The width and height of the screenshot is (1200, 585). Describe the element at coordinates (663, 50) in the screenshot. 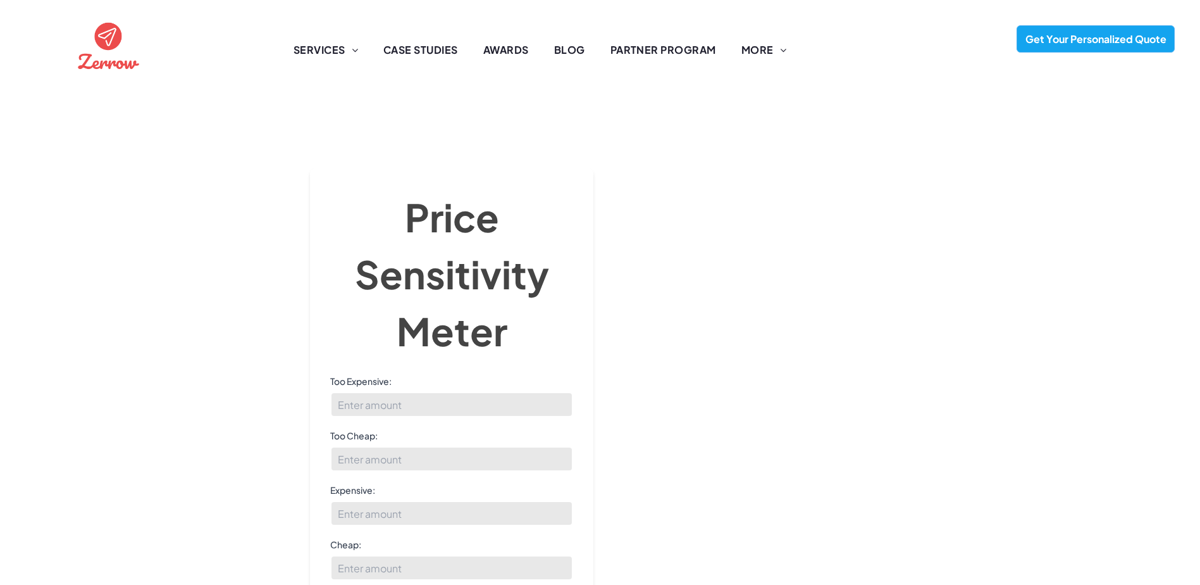

I see `a: PARTNER PROGRAM` at that location.